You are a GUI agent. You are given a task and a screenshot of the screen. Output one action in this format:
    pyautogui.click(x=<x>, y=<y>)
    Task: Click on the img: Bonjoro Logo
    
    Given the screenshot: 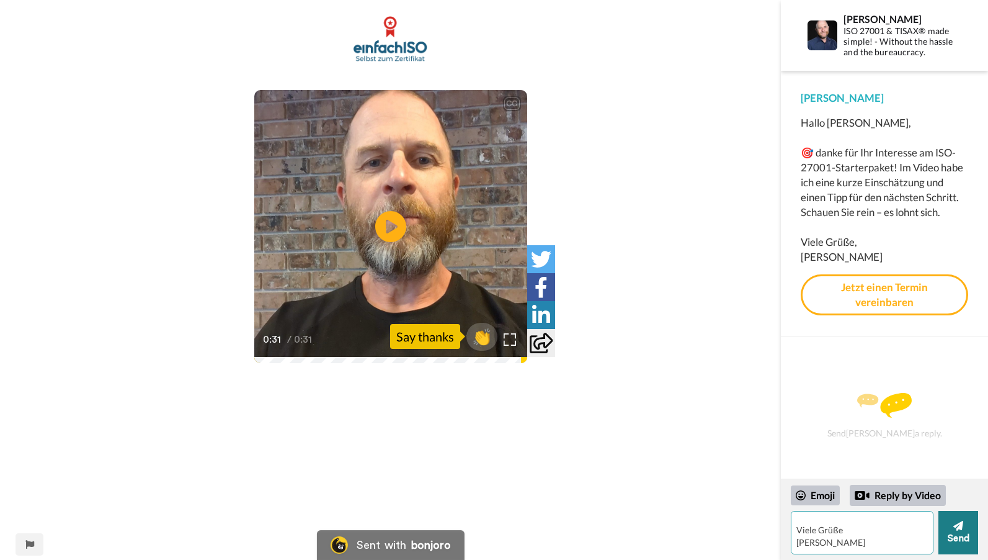 What is the action you would take?
    pyautogui.click(x=339, y=545)
    